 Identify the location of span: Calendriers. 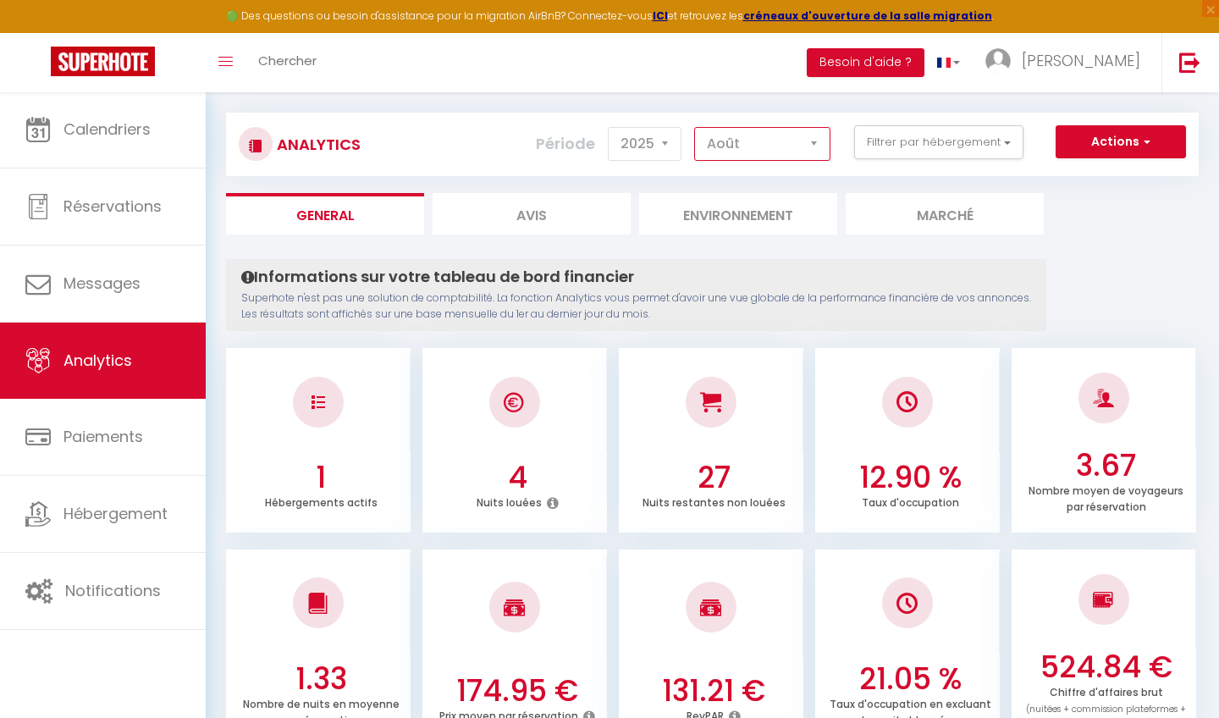
(107, 129).